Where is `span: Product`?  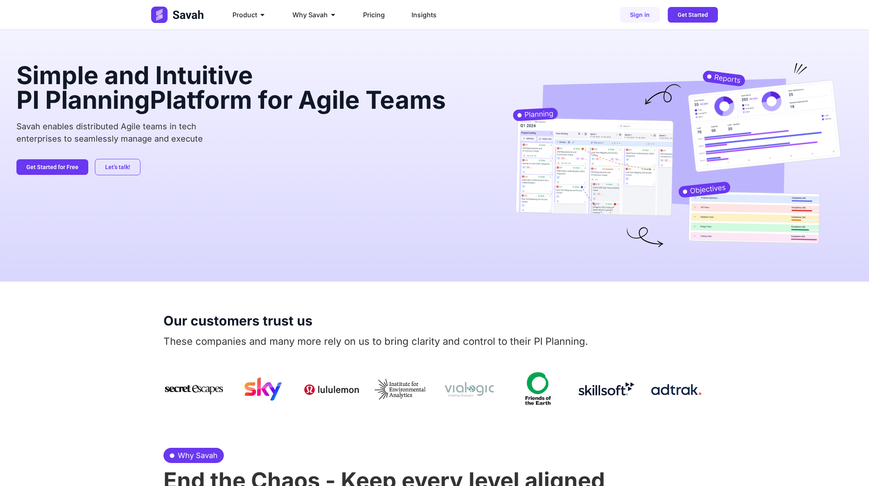 span: Product is located at coordinates (245, 15).